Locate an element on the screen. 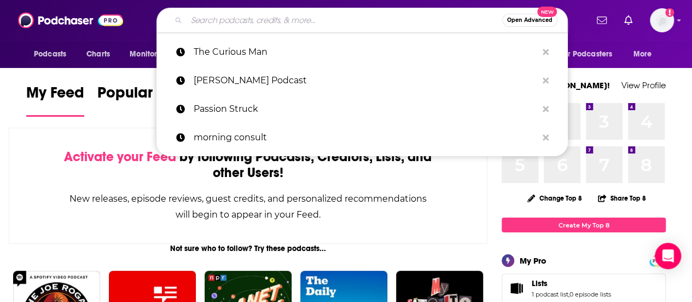  a: View Profile is located at coordinates (644, 85).